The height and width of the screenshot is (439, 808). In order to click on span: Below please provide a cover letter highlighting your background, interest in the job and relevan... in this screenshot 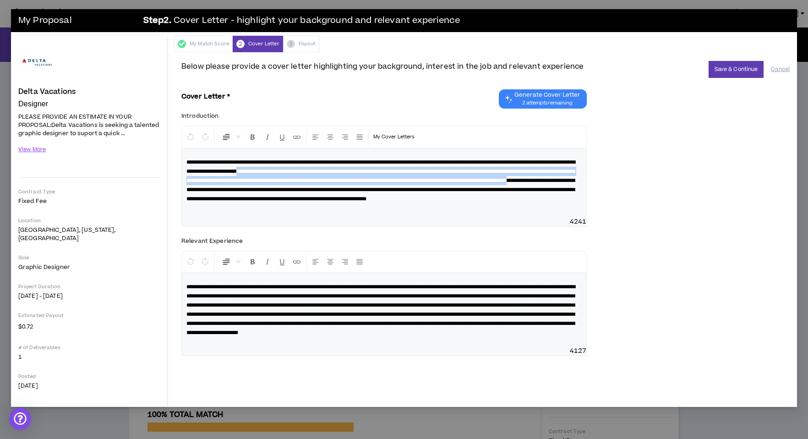, I will do `click(382, 66)`.